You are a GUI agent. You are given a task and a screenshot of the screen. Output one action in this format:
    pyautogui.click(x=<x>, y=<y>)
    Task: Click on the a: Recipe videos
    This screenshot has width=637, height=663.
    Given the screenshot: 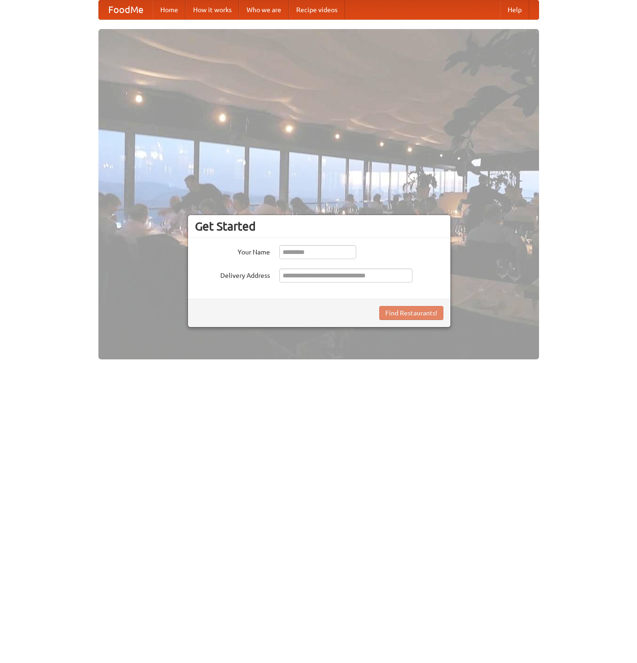 What is the action you would take?
    pyautogui.click(x=317, y=10)
    